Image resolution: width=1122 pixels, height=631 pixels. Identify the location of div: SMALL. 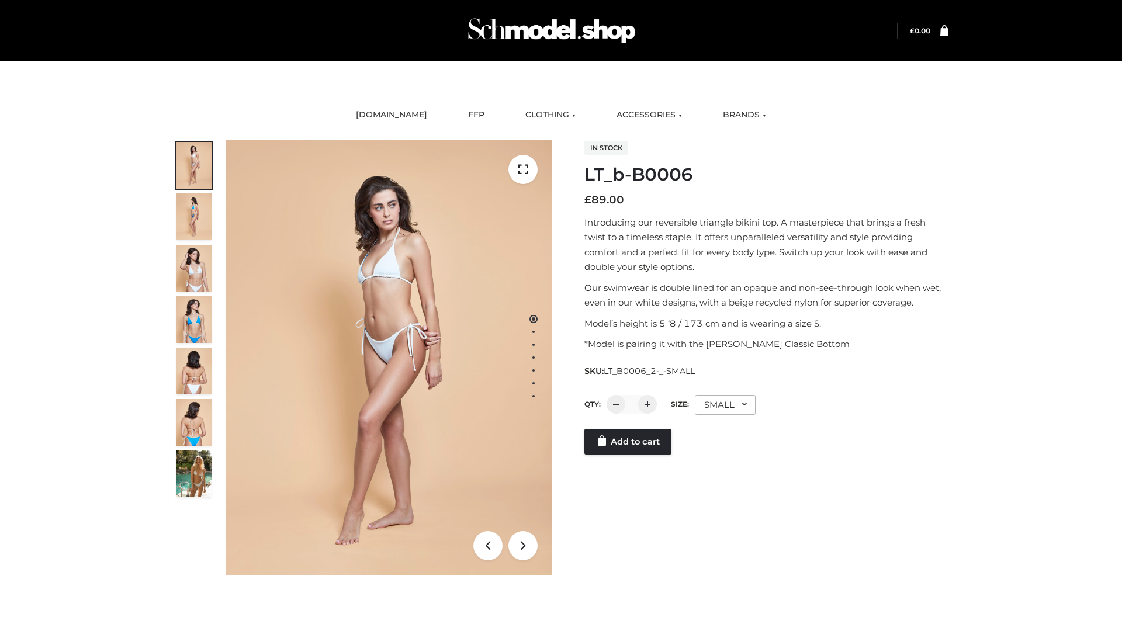
(725, 405).